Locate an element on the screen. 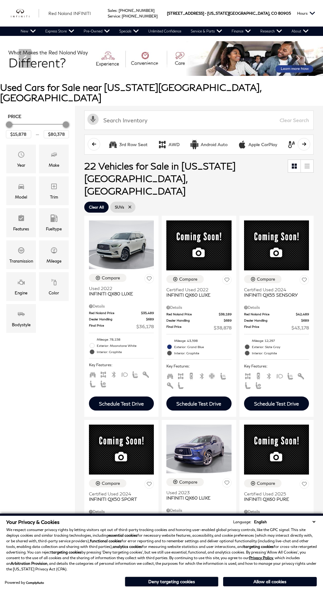 The height and width of the screenshot is (591, 323). span: Fog Lights is located at coordinates (280, 376).